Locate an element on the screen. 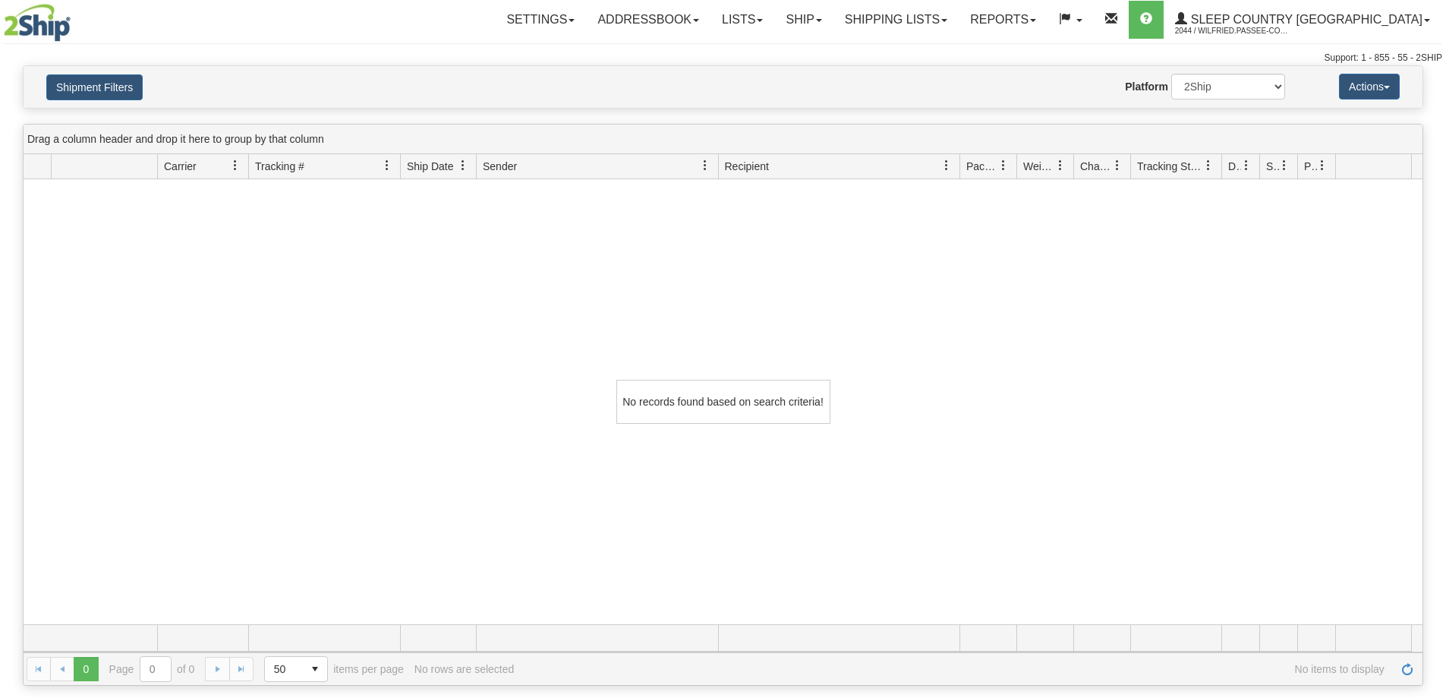 The width and height of the screenshot is (1446, 698). a: Addressbook is located at coordinates (648, 20).